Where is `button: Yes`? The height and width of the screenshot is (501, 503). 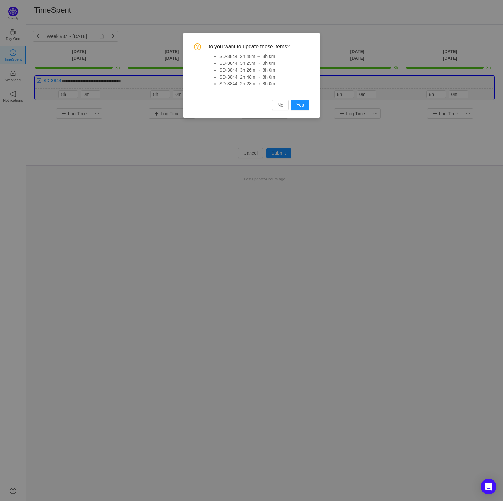
button: Yes is located at coordinates (300, 105).